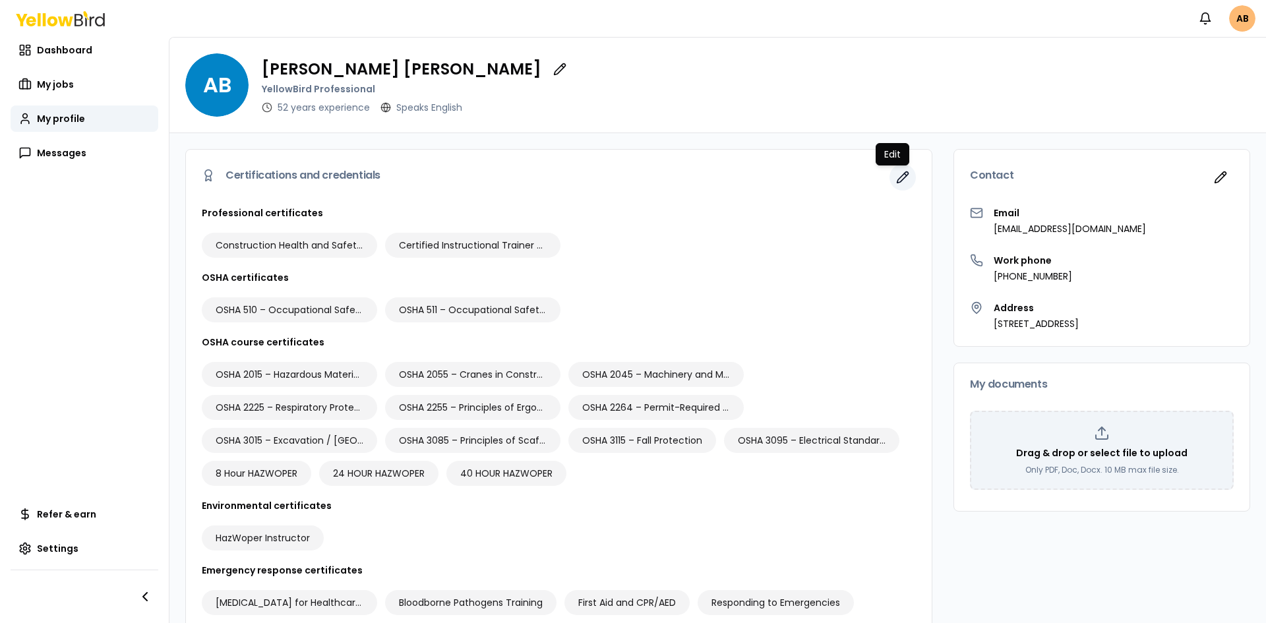 The image size is (1266, 623). What do you see at coordinates (507, 474) in the screenshot?
I see `div: 40 HOUR HAZWOPER` at bounding box center [507, 474].